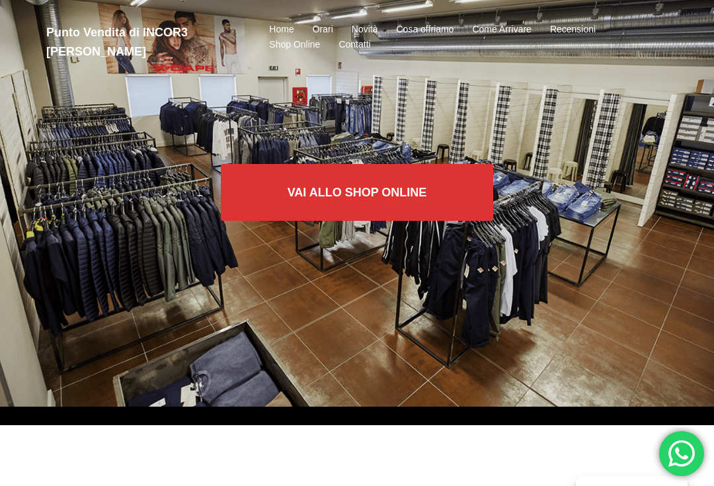  Describe the element at coordinates (682, 454) in the screenshot. I see `div: 'Hai` at that location.